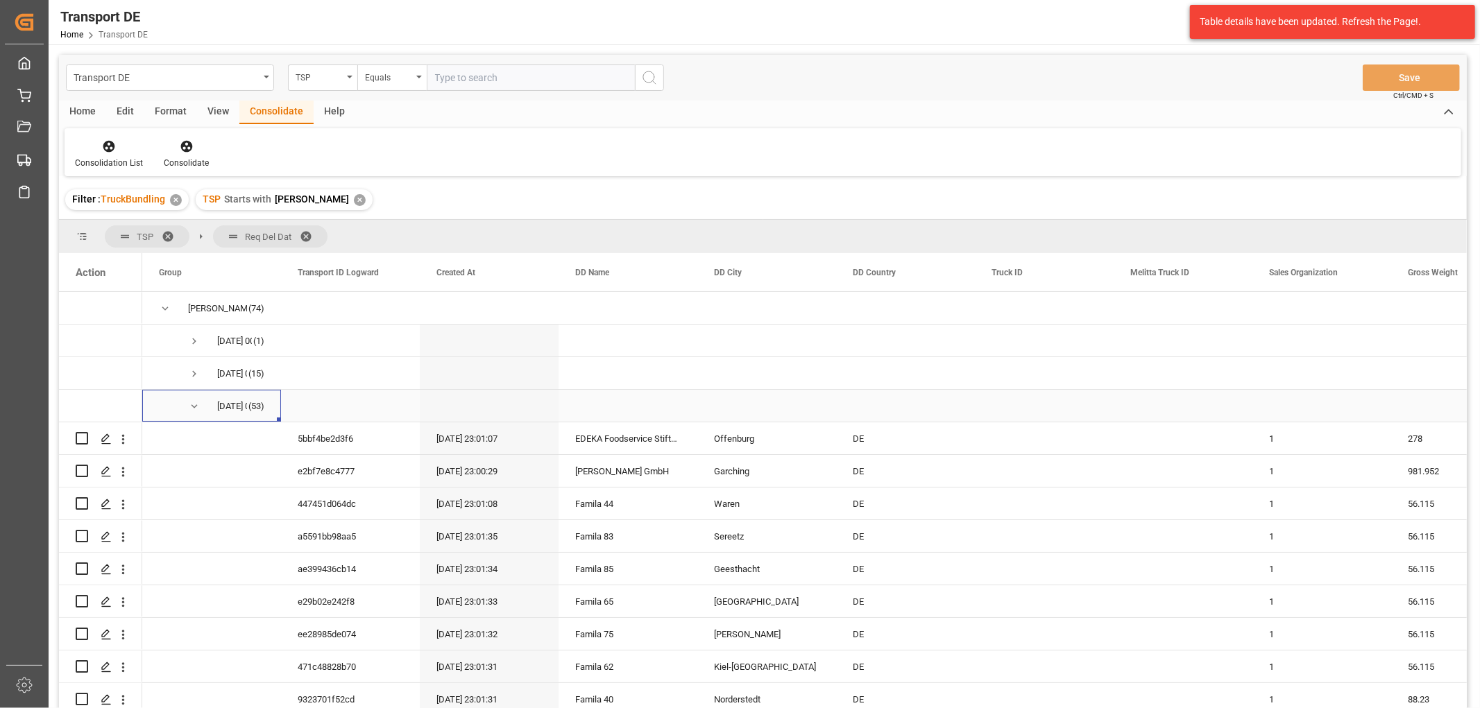 The width and height of the screenshot is (1480, 708). Describe the element at coordinates (767, 504) in the screenshot. I see `div: Waren` at that location.